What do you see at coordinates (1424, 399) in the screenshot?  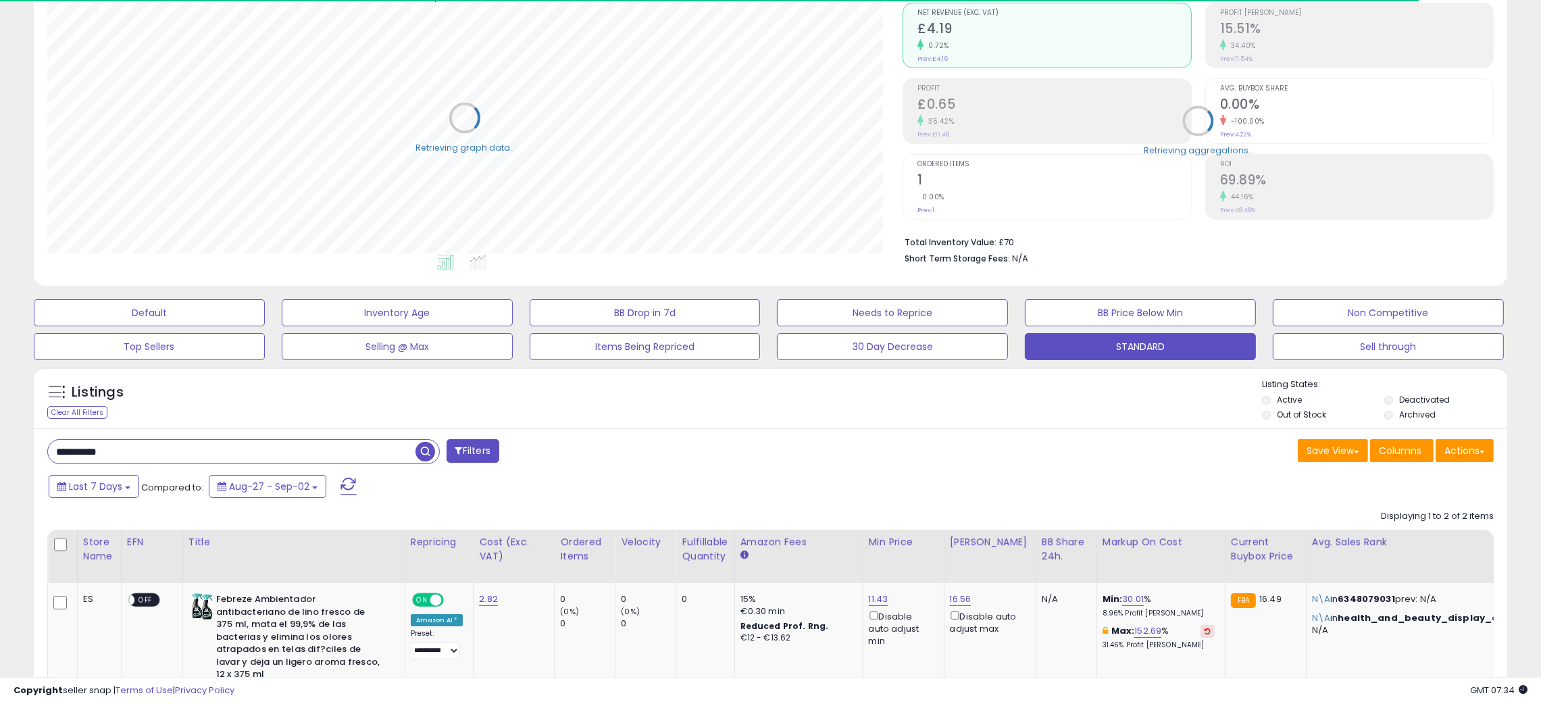 I see `label: Deactivated` at bounding box center [1424, 399].